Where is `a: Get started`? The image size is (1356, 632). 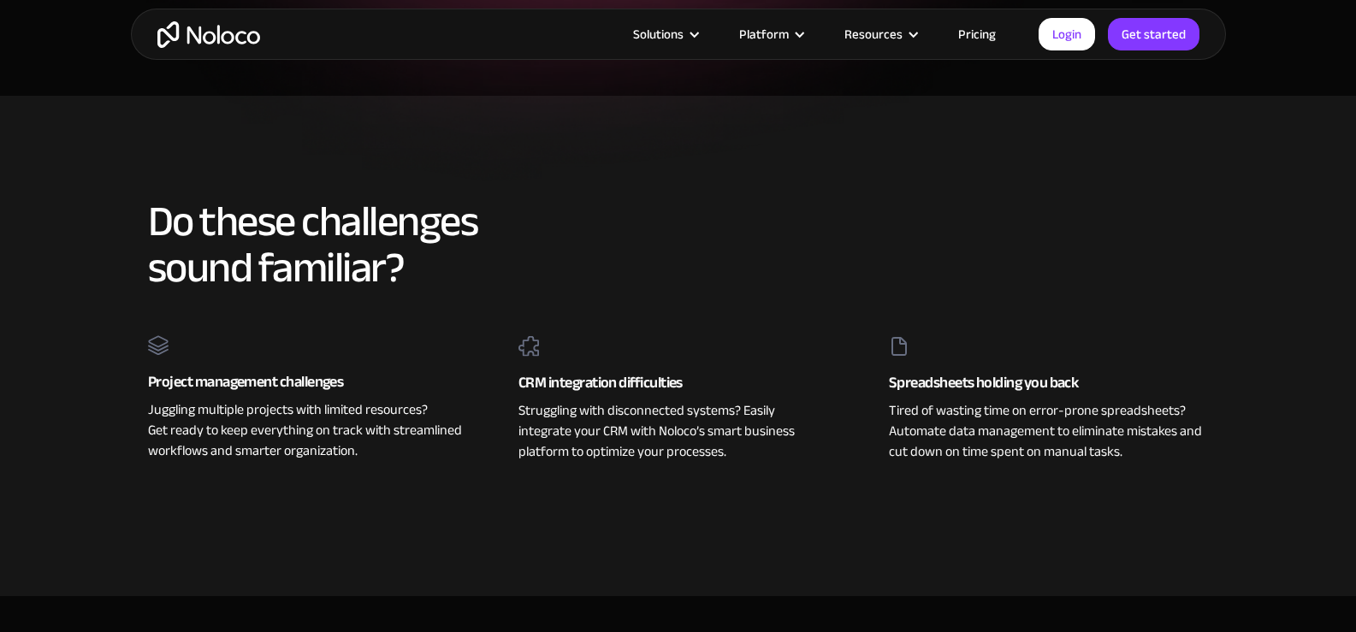 a: Get started is located at coordinates (1153, 34).